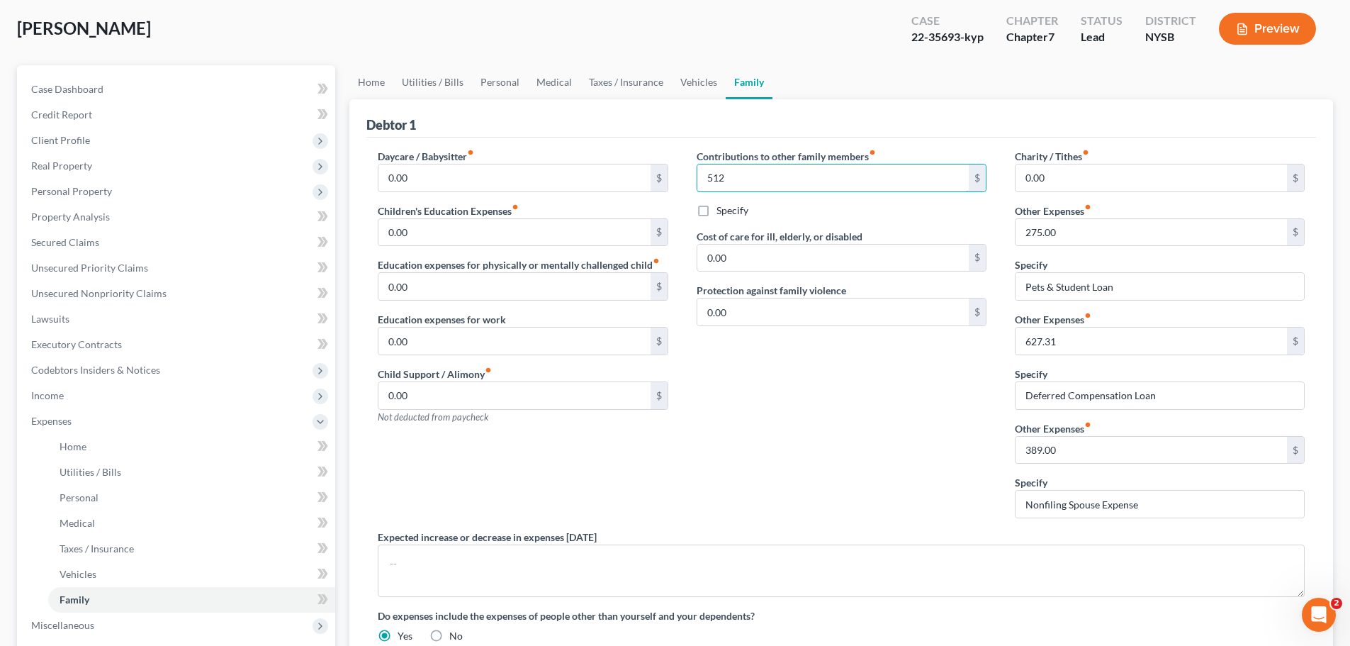 Image resolution: width=1350 pixels, height=646 pixels. I want to click on a: Case Dashboard, so click(177, 89).